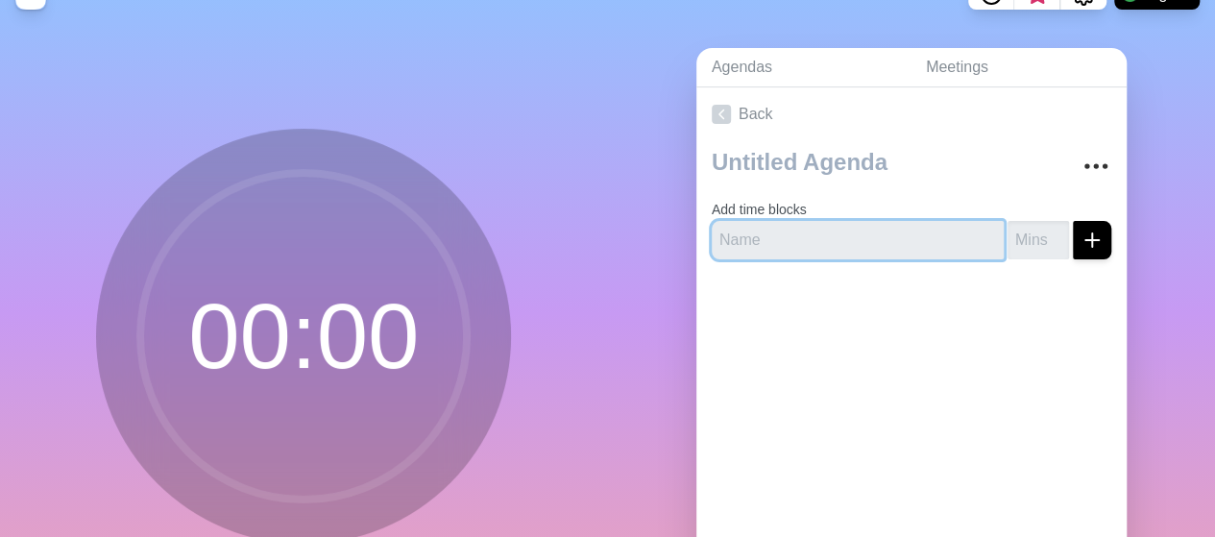 The height and width of the screenshot is (537, 1215). What do you see at coordinates (803, 67) in the screenshot?
I see `a: Agendas` at bounding box center [803, 67].